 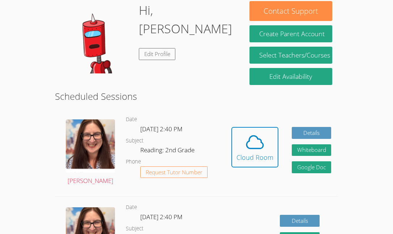 What do you see at coordinates (196, 96) in the screenshot?
I see `h2: Scheduled Sessions` at bounding box center [196, 96].